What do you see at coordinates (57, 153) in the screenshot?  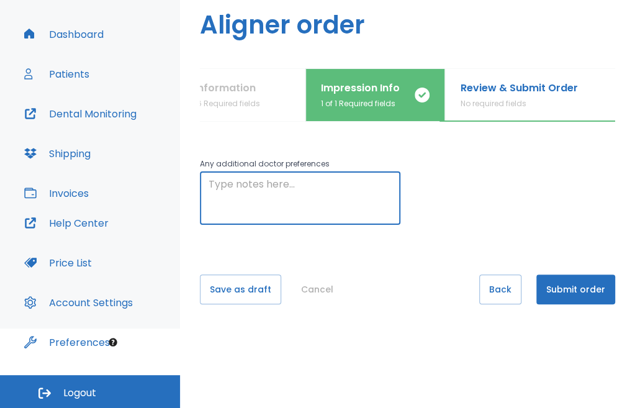 I see `button: Shipping` at bounding box center [57, 153].